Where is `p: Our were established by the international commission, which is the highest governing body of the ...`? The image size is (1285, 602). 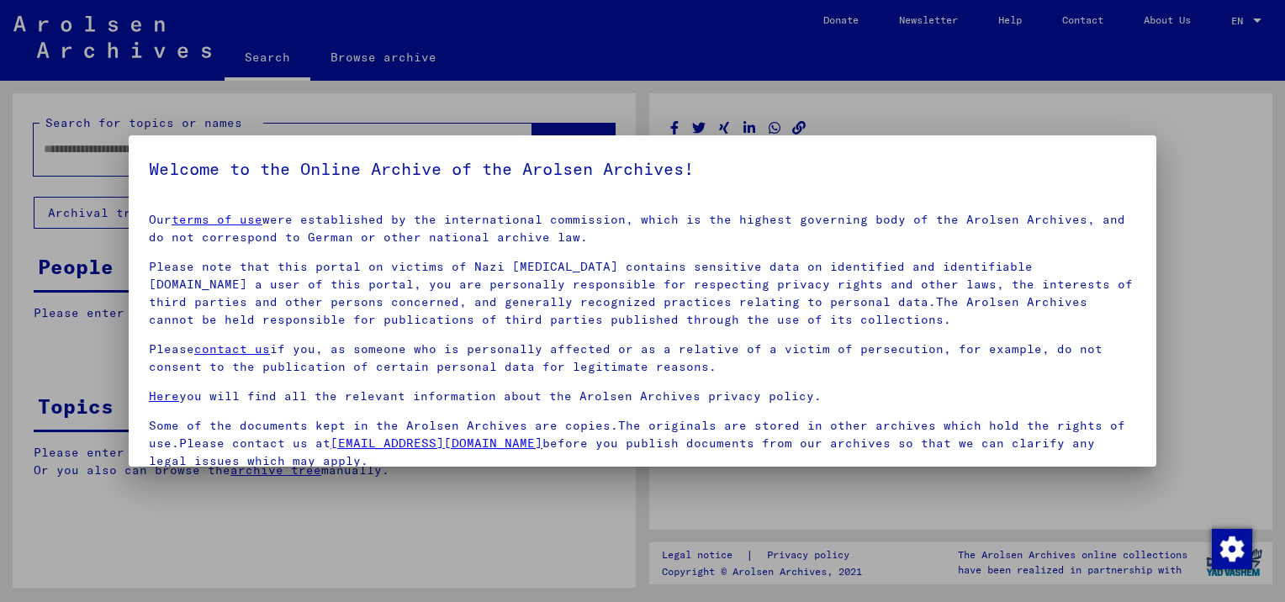 p: Our were established by the international commission, which is the highest governing body of the ... is located at coordinates (642, 229).